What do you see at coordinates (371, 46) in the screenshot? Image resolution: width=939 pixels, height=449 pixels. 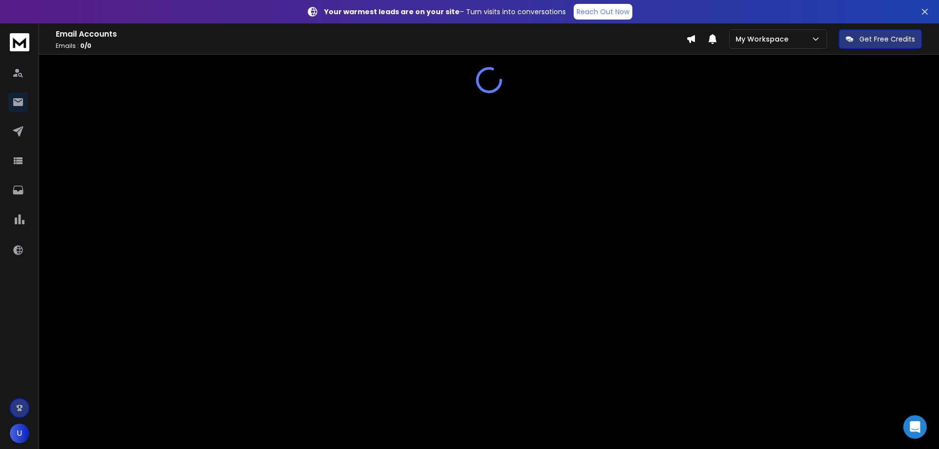 I see `p: Emails :` at bounding box center [371, 46].